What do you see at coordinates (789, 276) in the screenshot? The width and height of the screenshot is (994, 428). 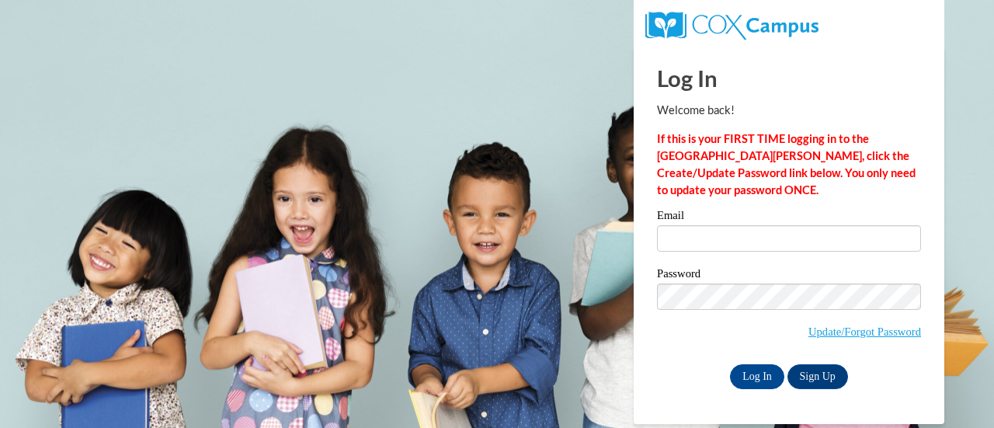 I see `label: Password` at bounding box center [789, 276].